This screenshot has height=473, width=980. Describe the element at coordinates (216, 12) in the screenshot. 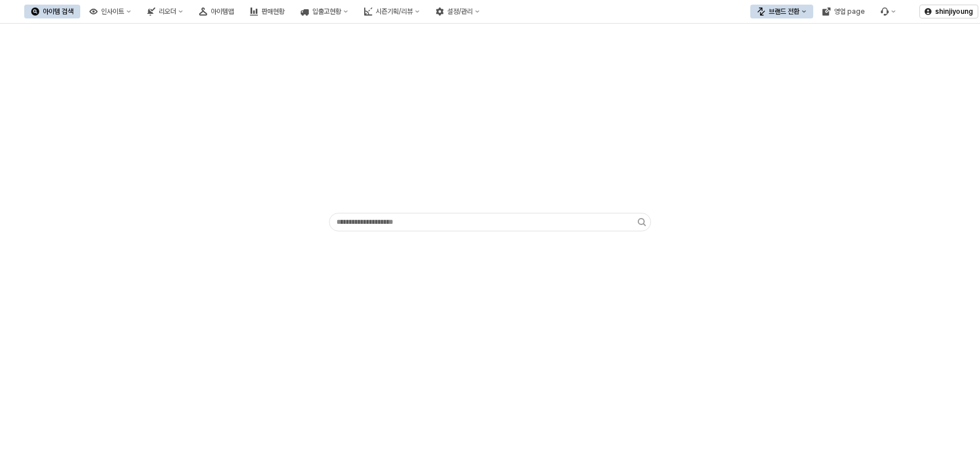

I see `button: 아이템맵` at that location.